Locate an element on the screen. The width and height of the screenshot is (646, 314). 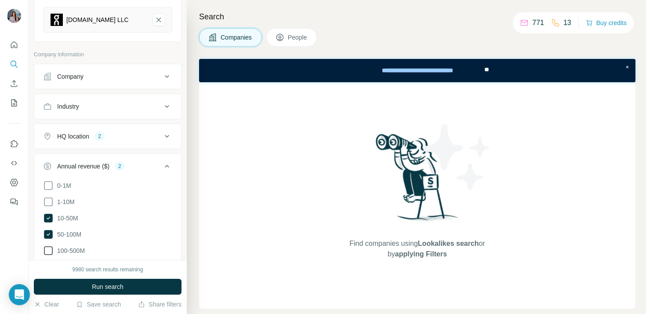
img: Avatar is located at coordinates (14, 16).